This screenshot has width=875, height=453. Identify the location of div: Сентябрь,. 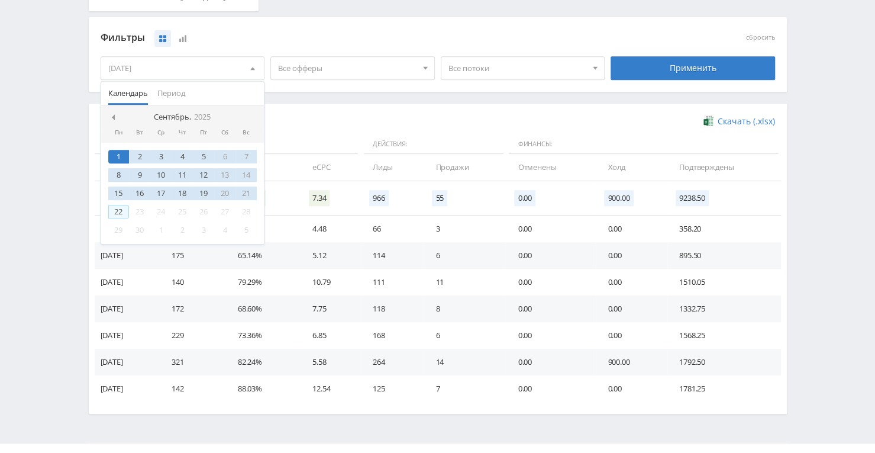
(182, 117).